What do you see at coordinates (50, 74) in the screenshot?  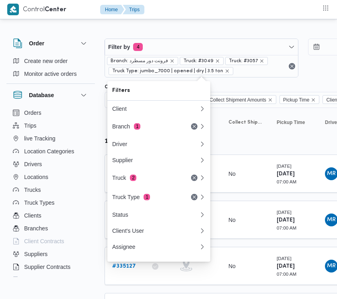 I see `span: Monitor active orders` at bounding box center [50, 74].